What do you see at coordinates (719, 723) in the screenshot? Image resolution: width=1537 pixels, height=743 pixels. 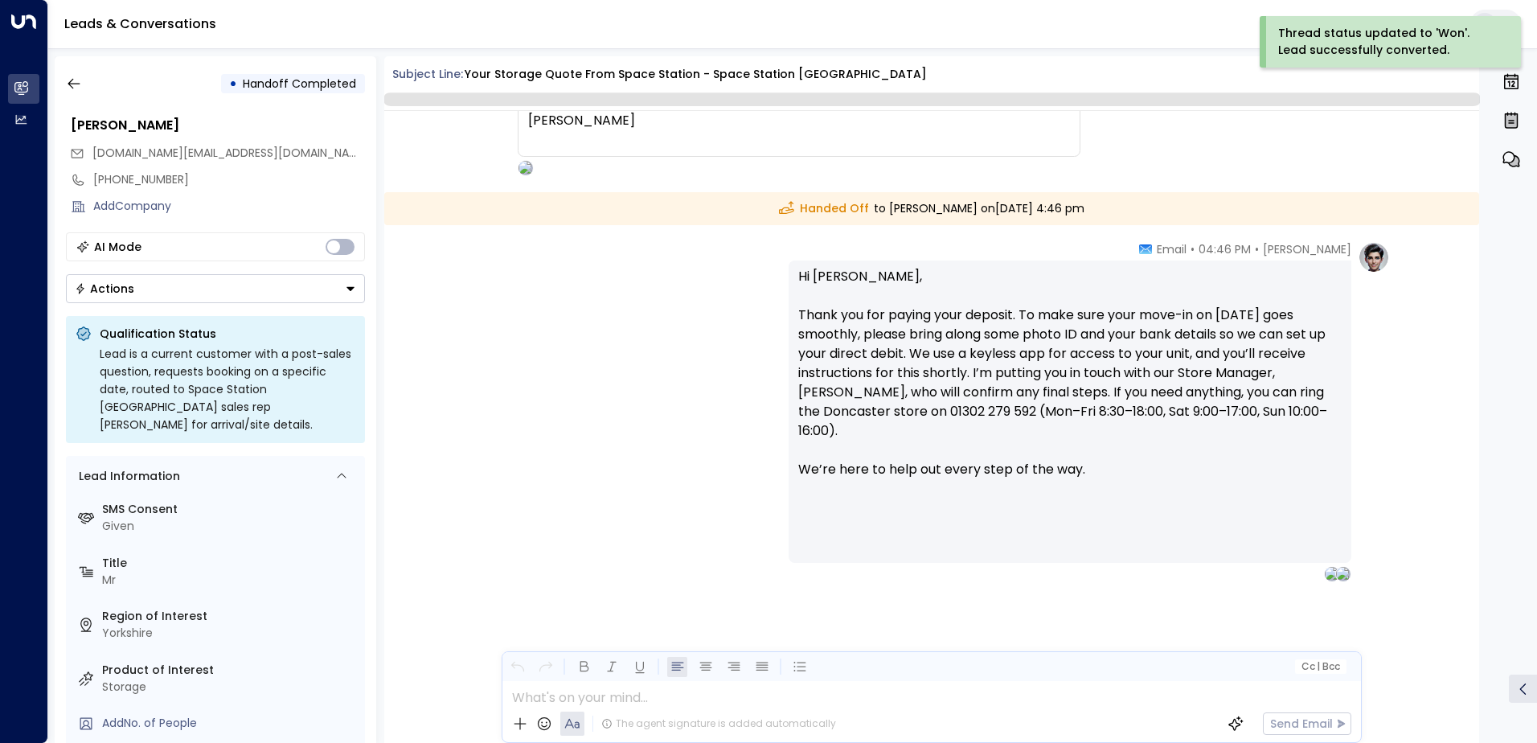 I see `div: The agent signature is added automatically` at bounding box center [719, 723].